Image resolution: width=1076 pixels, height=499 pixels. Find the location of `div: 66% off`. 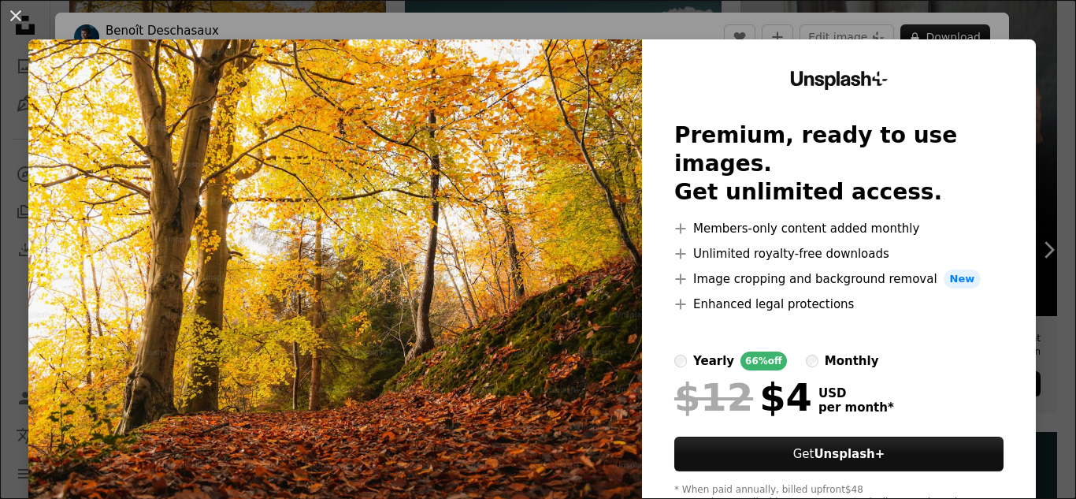

div: 66% off is located at coordinates (763, 361).